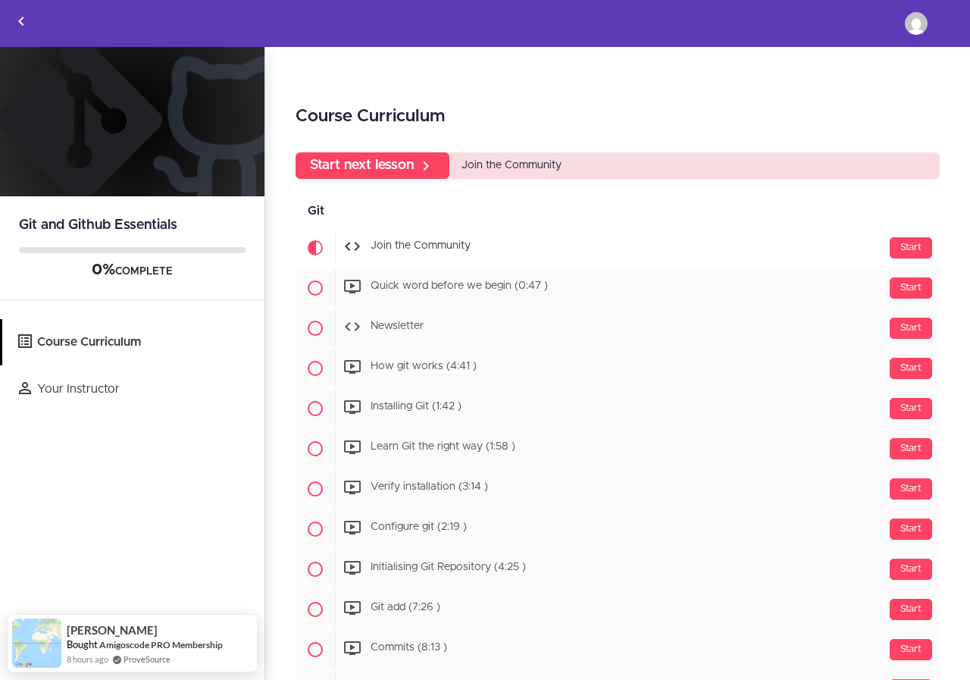 This screenshot has height=680, width=970. Describe the element at coordinates (618, 211) in the screenshot. I see `div: Git` at that location.